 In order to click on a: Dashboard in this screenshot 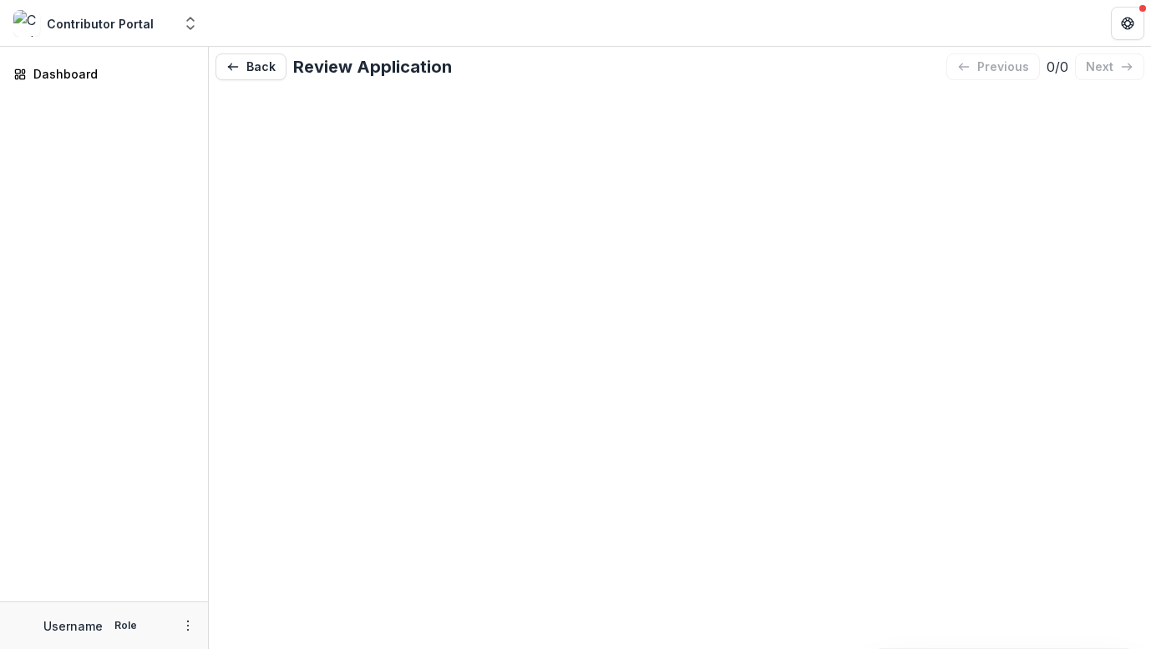, I will do `click(104, 74)`.